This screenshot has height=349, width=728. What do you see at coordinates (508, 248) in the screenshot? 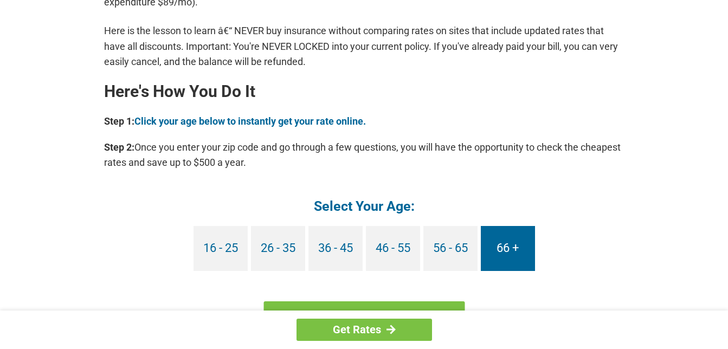
I see `a: 66 +` at bounding box center [508, 248].